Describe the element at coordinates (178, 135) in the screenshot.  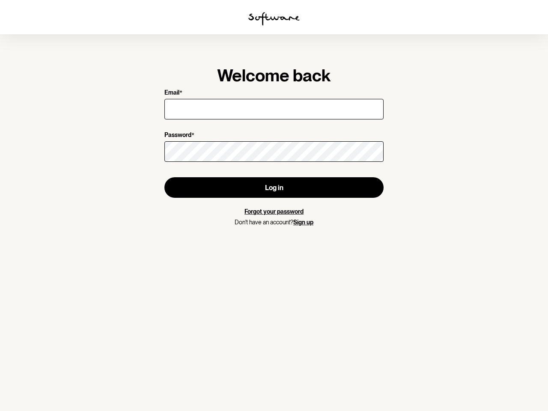
I see `p: Password` at that location.